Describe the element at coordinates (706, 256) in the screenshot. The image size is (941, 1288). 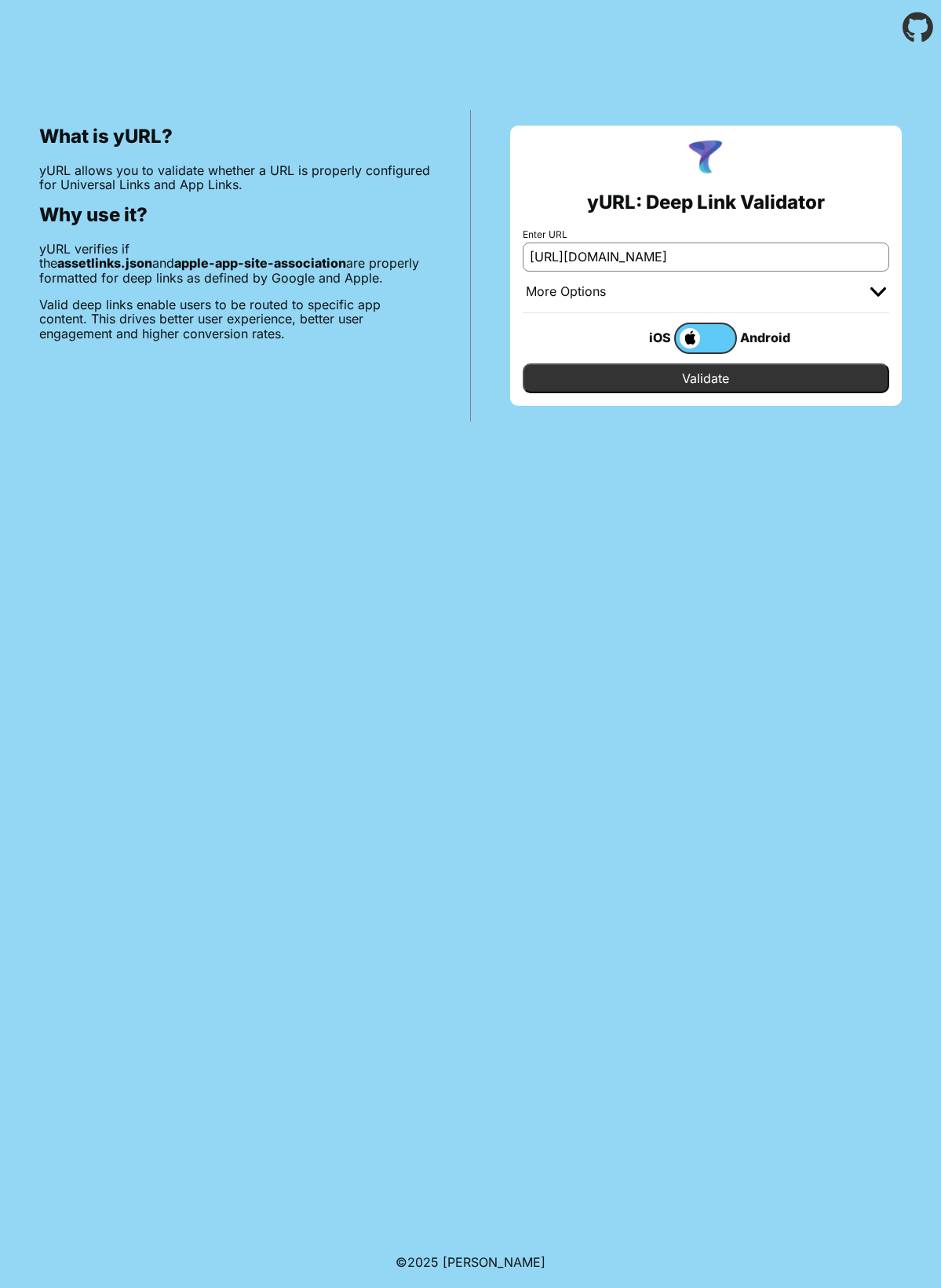
I see `input: e.g. https://app.chayev.com/xyx` at that location.